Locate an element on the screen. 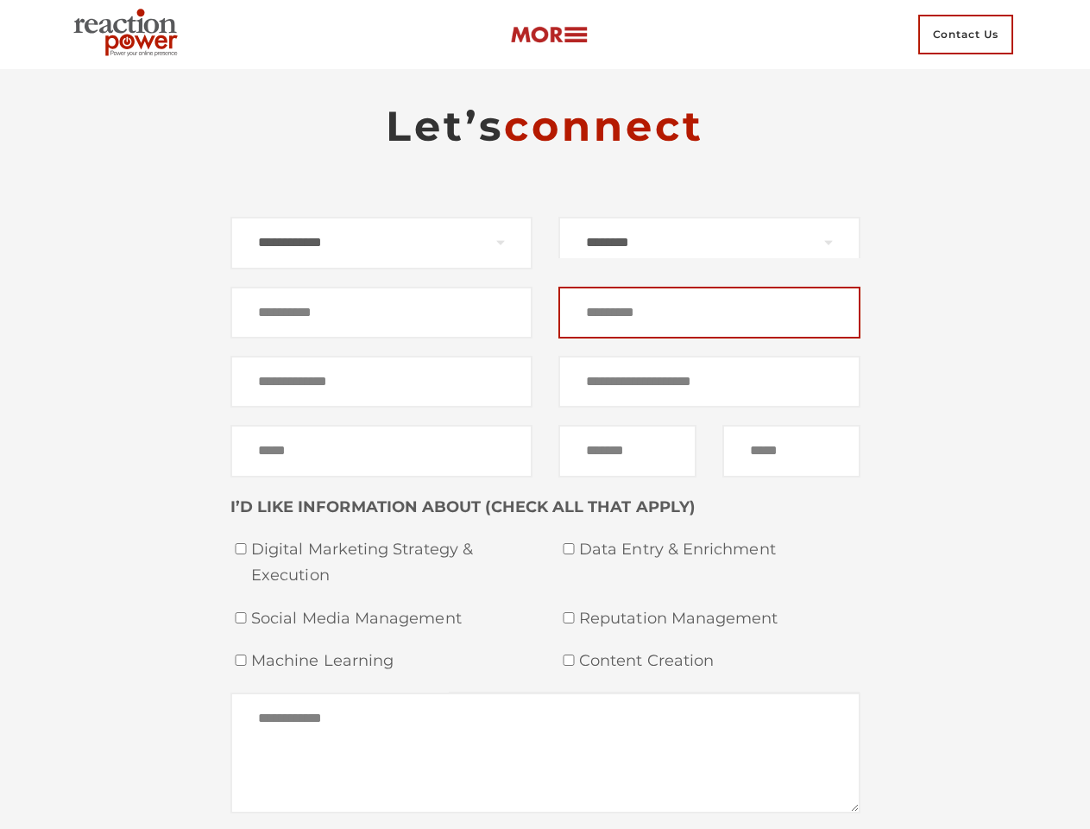 The width and height of the screenshot is (1090, 829). span: Contact Us is located at coordinates (966, 35).